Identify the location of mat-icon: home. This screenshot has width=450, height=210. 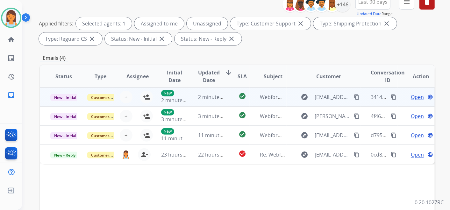
(11, 40).